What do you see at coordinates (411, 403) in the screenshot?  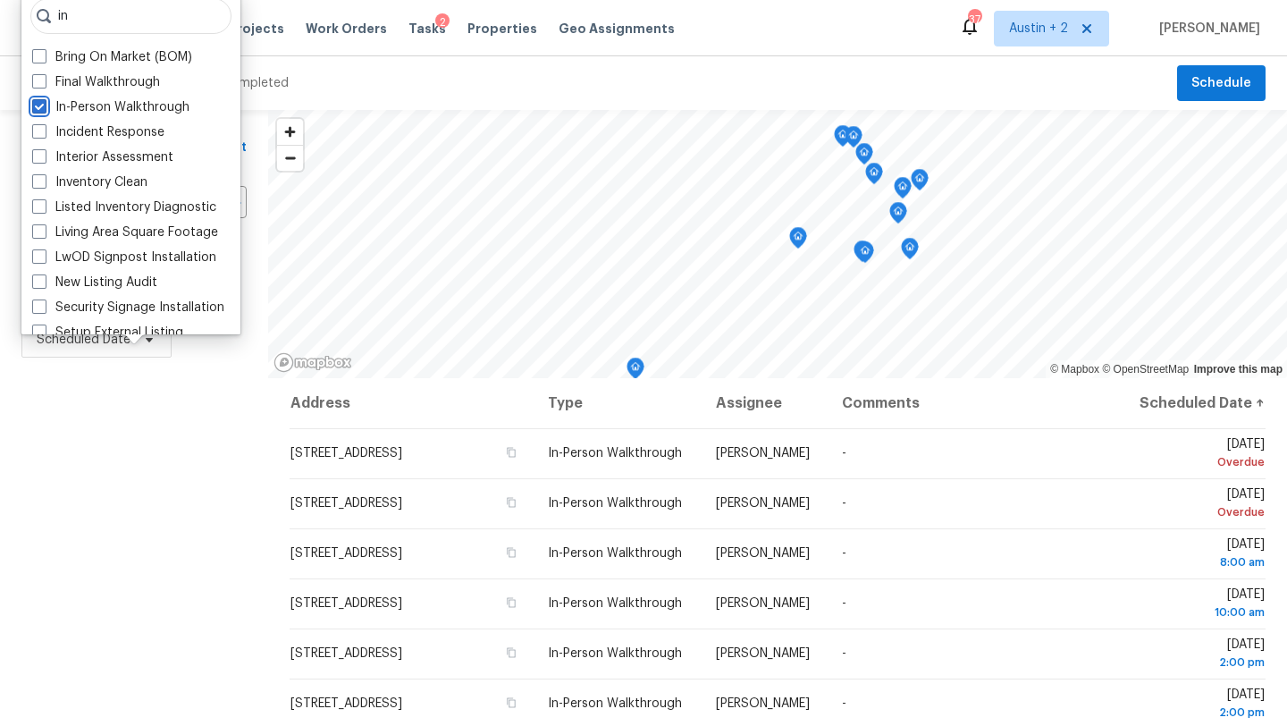 I see `th: Address` at bounding box center [411, 403].